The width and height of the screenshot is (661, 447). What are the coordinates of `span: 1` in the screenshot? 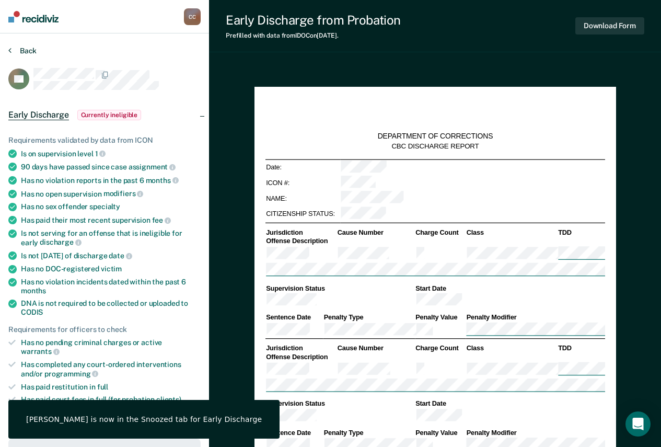 It's located at (100, 154).